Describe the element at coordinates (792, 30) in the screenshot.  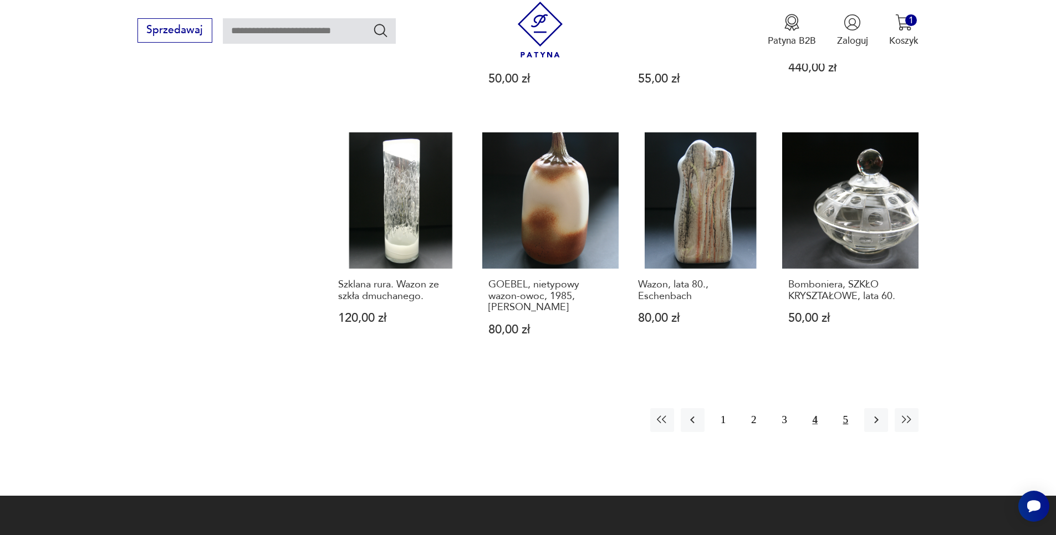
I see `a: Ikona medaluPatyna B2B` at that location.